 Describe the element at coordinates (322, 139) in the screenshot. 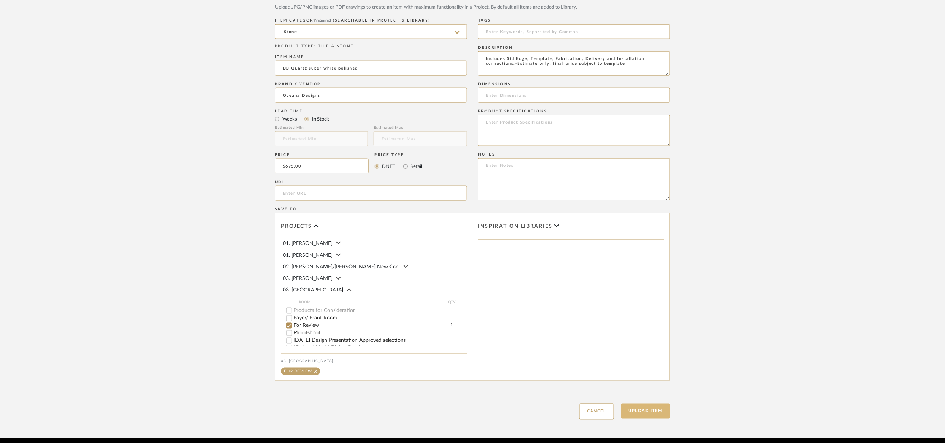

I see `input: Estimated Min` at that location.